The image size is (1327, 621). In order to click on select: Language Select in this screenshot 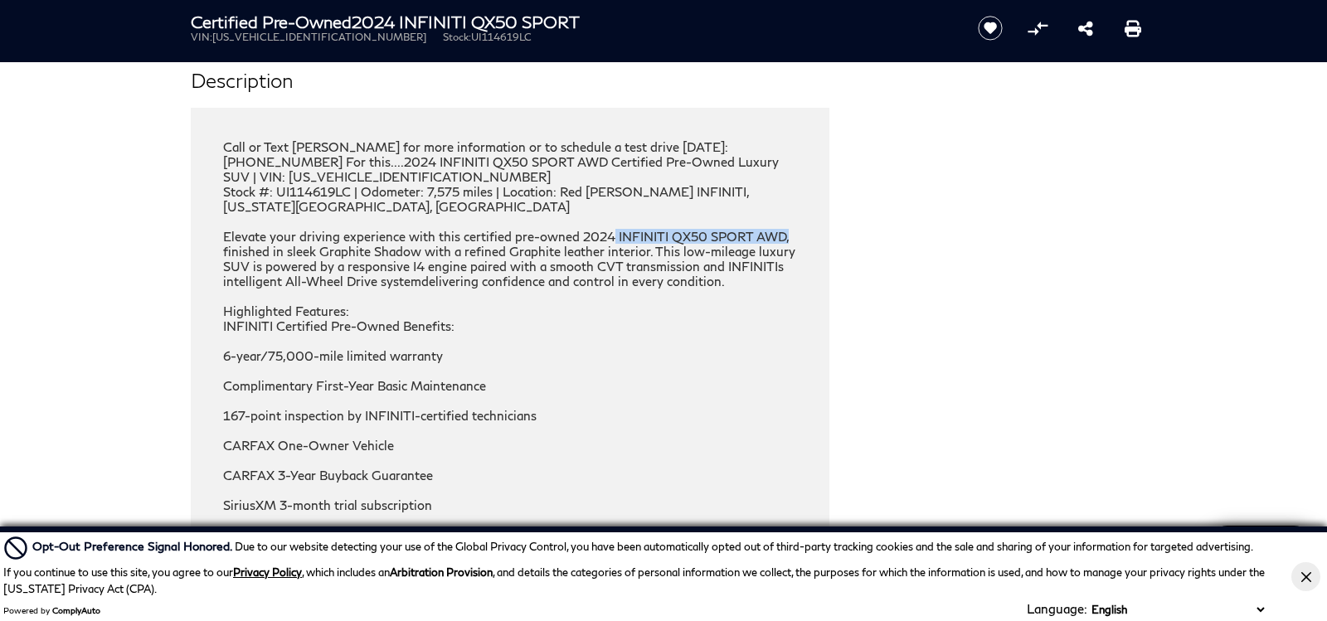, I will do `click(1178, 610)`.